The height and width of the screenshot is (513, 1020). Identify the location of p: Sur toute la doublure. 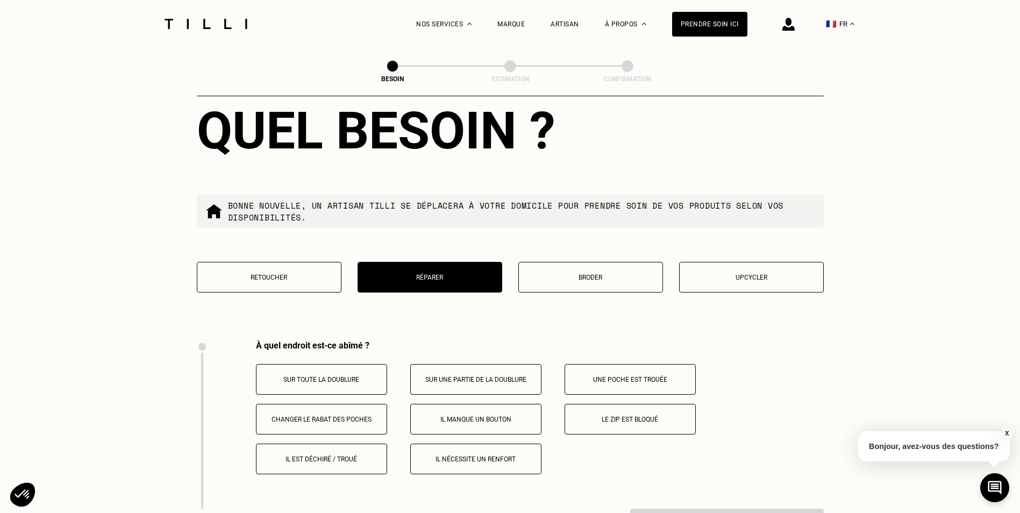
(322, 380).